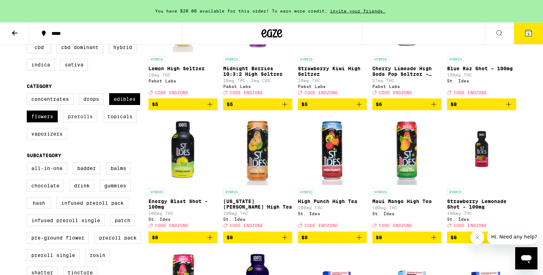 This screenshot has height=275, width=543. I want to click on span: 2, so click(528, 34).